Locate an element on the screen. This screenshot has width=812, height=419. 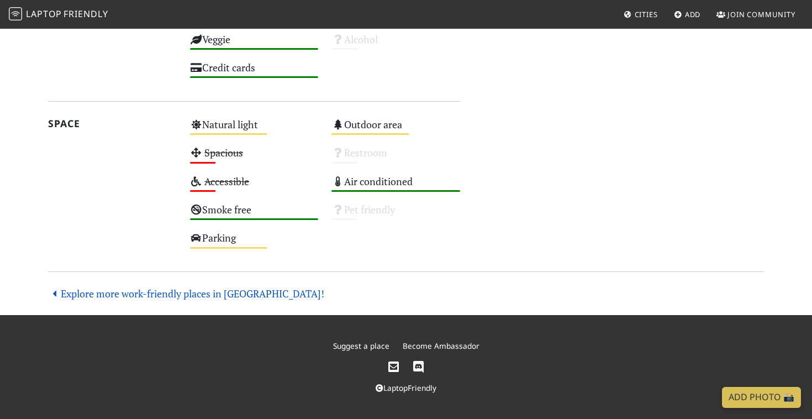
span: Join Community is located at coordinates (761, 14).